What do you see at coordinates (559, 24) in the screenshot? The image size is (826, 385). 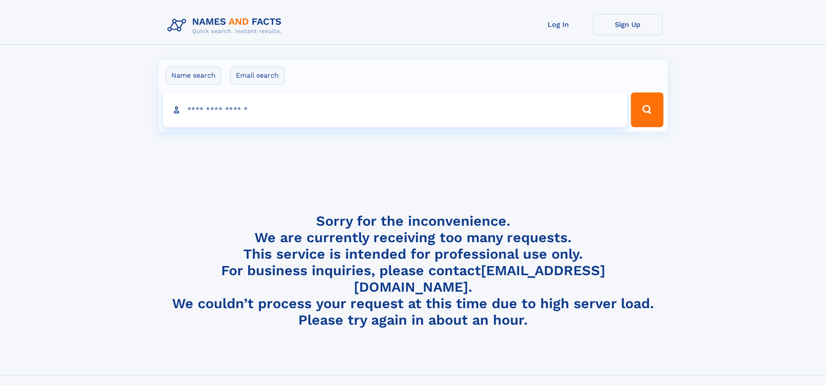 I see `a: Log In` at bounding box center [559, 24].